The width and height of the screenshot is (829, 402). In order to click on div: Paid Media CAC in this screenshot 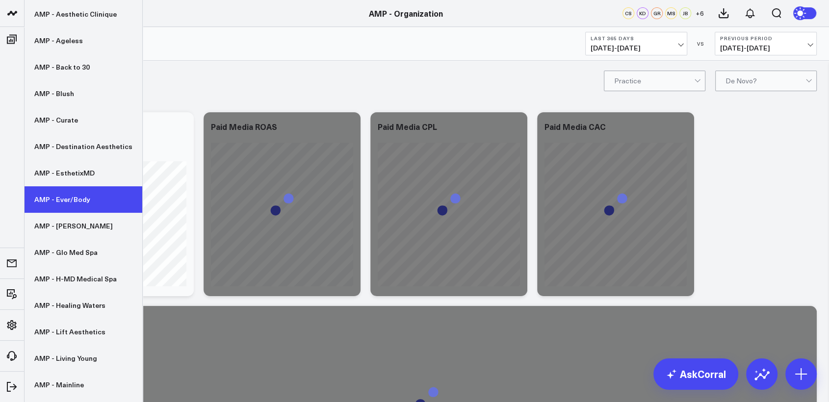, I will do `click(575, 127)`.